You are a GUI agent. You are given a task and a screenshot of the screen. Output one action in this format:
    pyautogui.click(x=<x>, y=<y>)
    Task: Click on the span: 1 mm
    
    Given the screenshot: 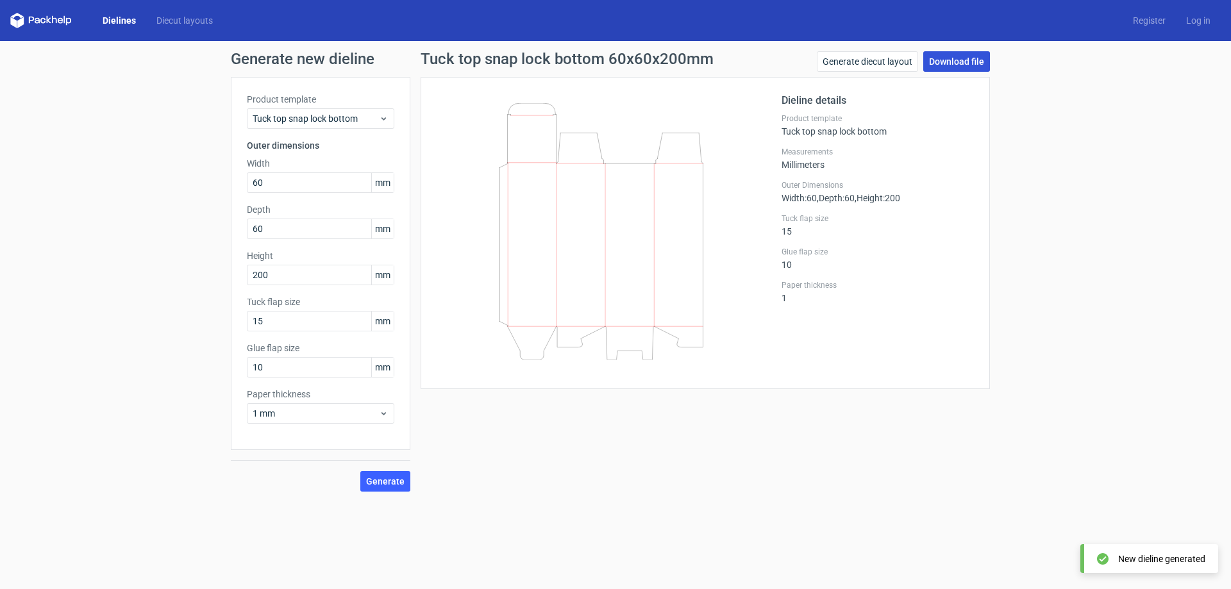 What is the action you would take?
    pyautogui.click(x=315, y=414)
    